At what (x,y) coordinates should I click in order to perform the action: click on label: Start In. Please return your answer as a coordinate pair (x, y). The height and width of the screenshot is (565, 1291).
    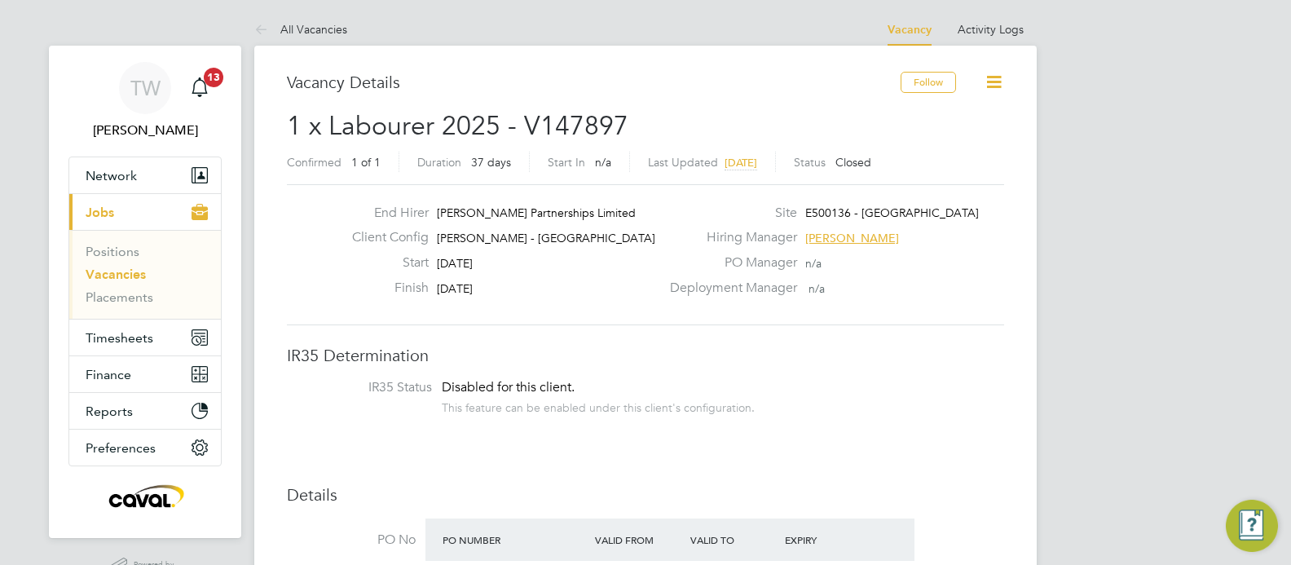
    Looking at the image, I should click on (566, 162).